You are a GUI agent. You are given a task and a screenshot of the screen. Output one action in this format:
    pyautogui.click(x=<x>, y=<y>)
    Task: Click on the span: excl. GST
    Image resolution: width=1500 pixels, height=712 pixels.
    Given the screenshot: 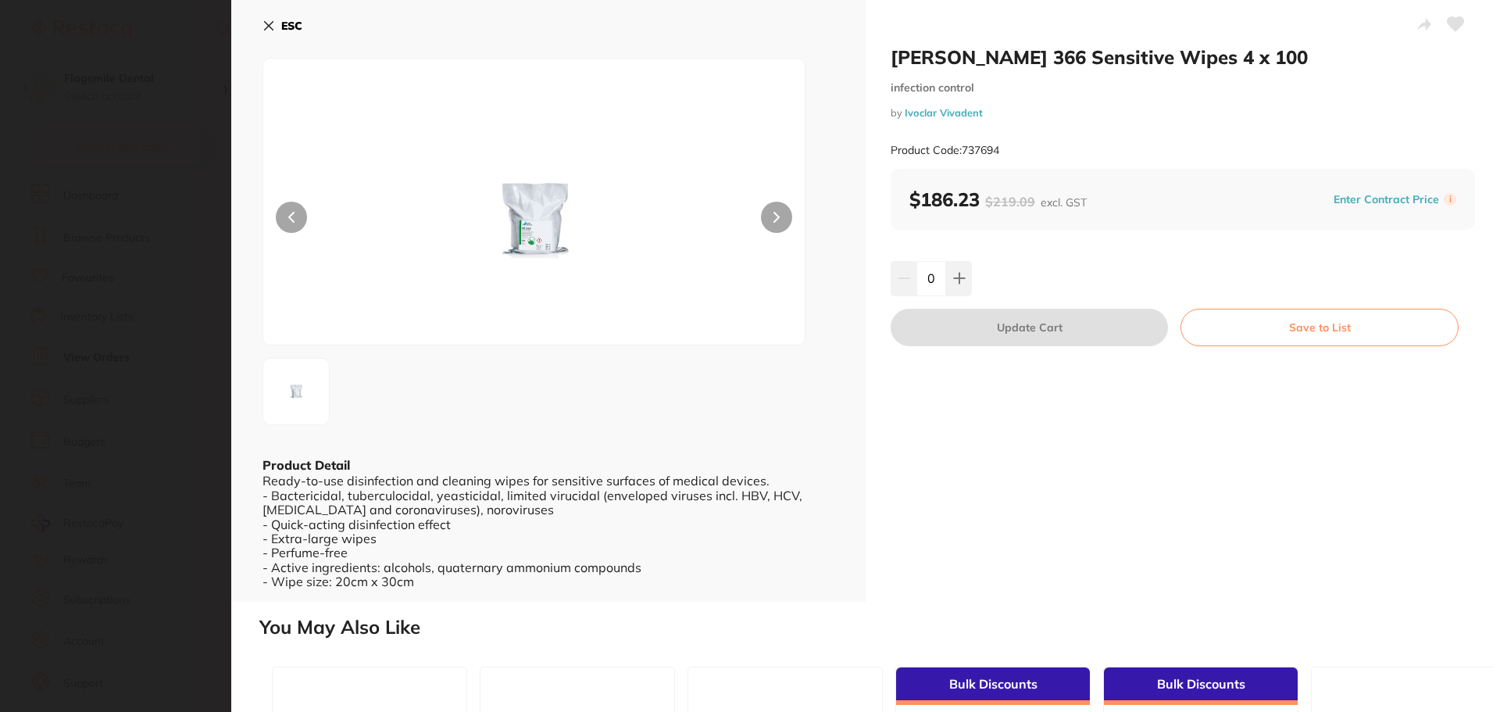 What is the action you would take?
    pyautogui.click(x=1064, y=202)
    